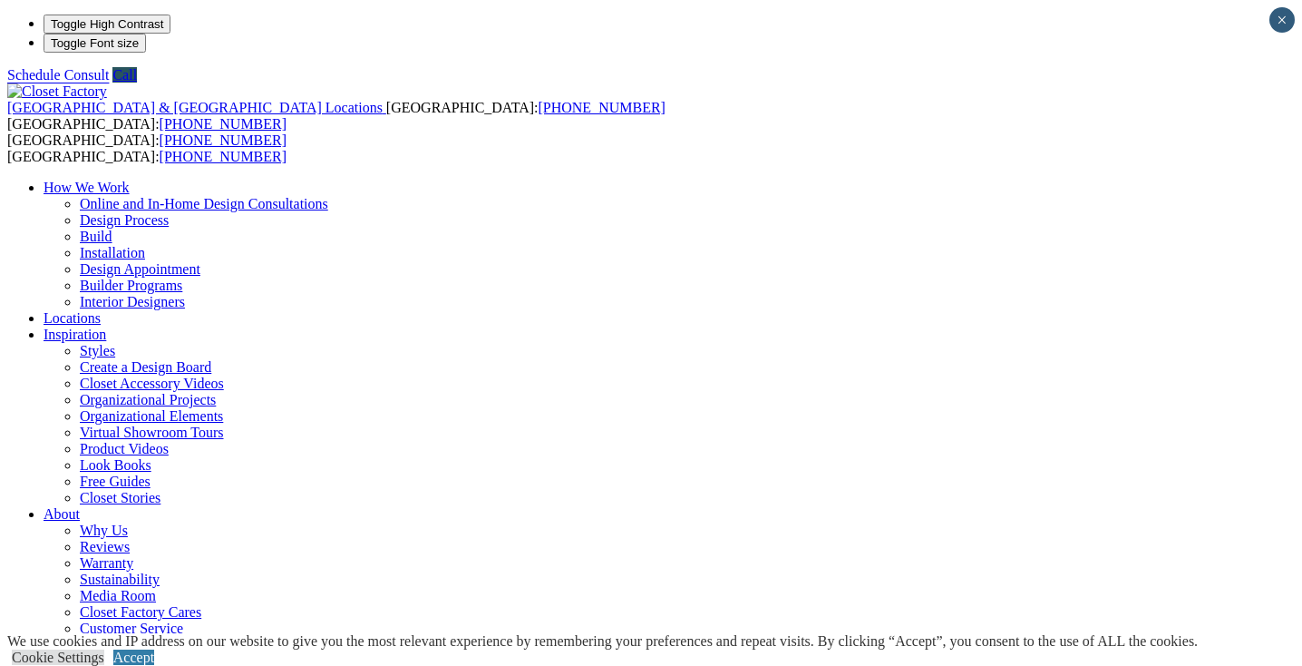 This screenshot has height=666, width=1302. What do you see at coordinates (58, 657) in the screenshot?
I see `a: Cookie Settings` at bounding box center [58, 657].